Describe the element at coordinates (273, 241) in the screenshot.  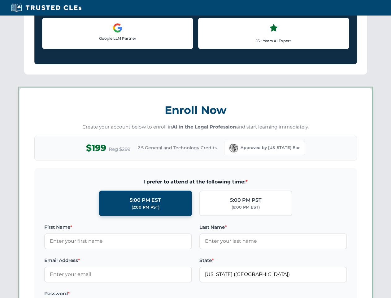
I see `input: Enter your last name` at that location.